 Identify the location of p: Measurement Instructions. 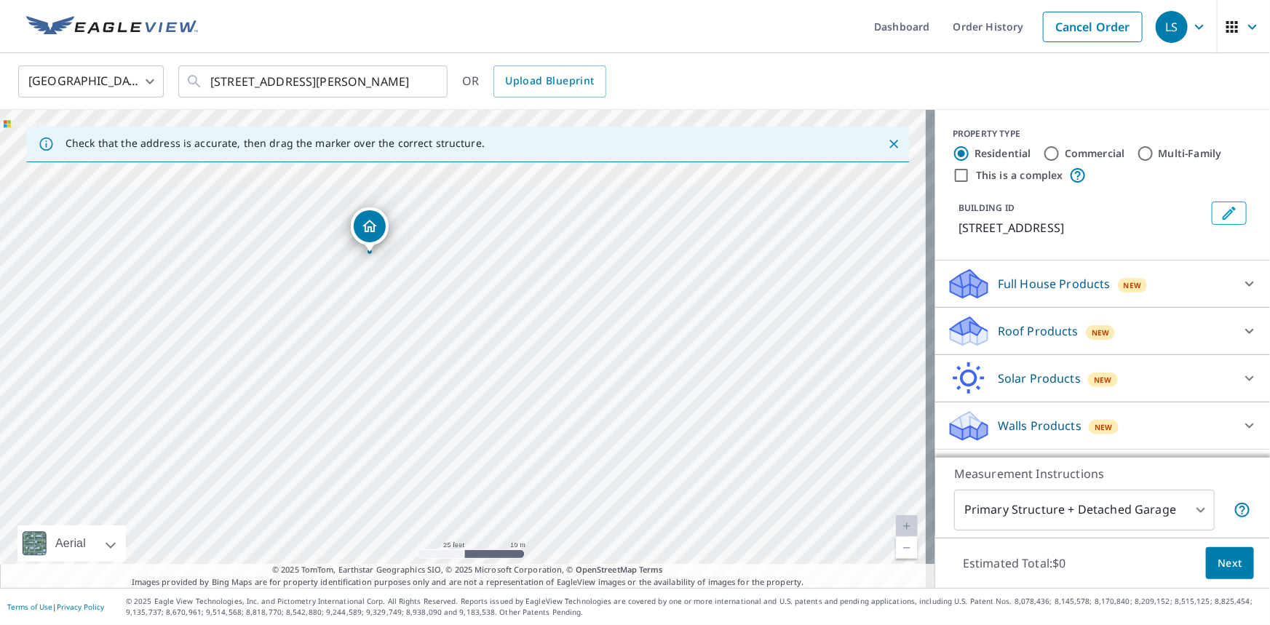
(1103, 474).